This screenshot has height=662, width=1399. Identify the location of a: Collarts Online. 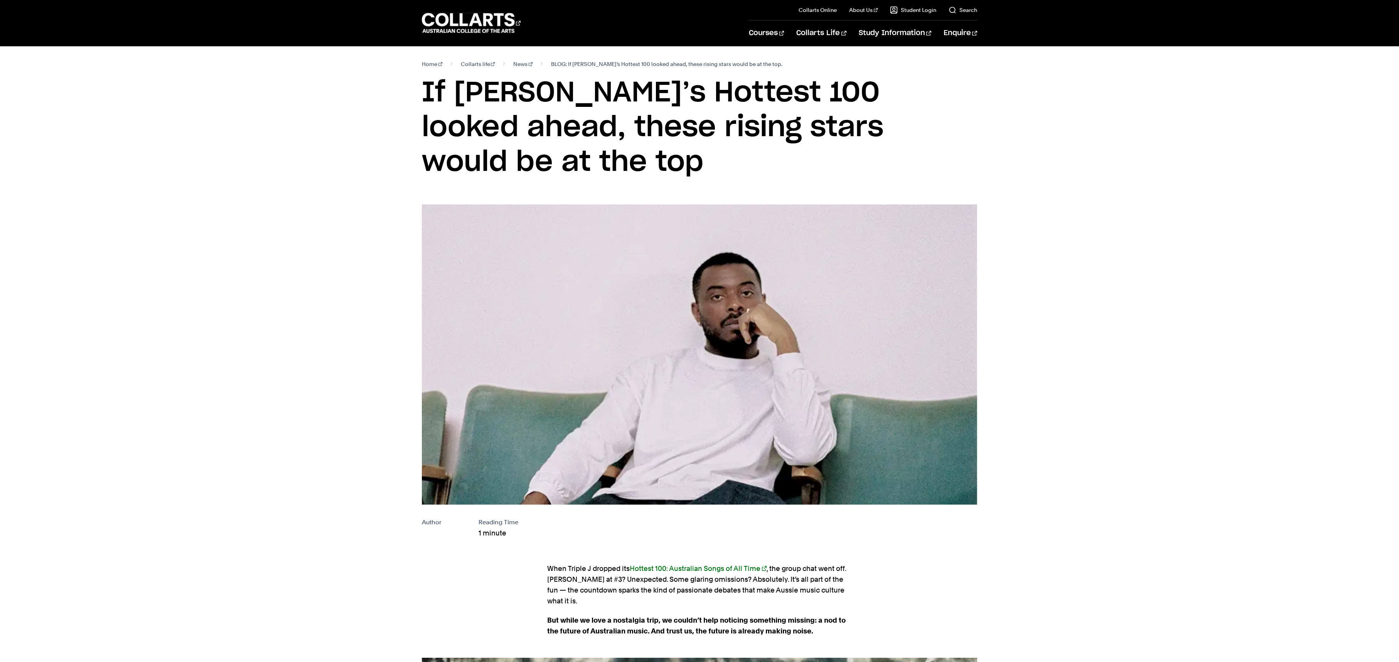
(818, 10).